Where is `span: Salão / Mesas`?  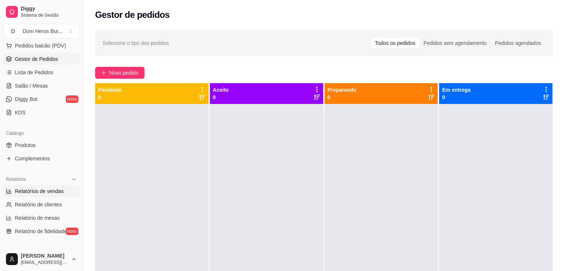 span: Salão / Mesas is located at coordinates (31, 86).